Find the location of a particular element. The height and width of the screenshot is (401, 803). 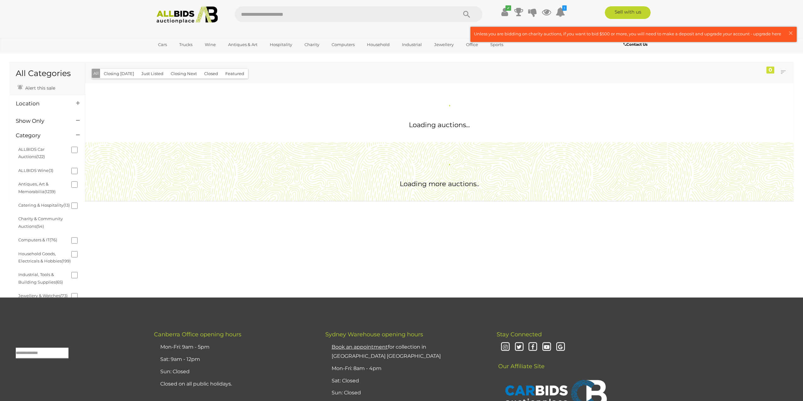

button: All is located at coordinates (96, 73).